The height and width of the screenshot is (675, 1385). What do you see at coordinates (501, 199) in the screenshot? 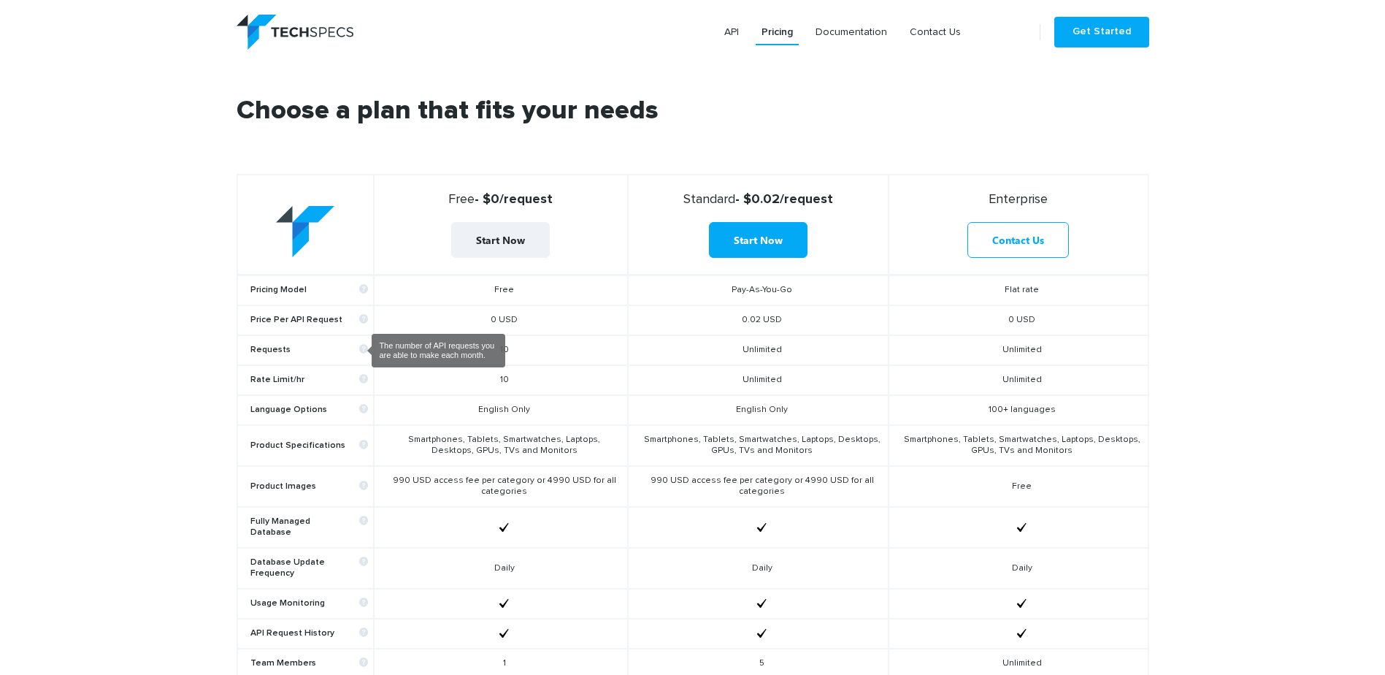
I see `strong: - $0/request` at bounding box center [501, 199].